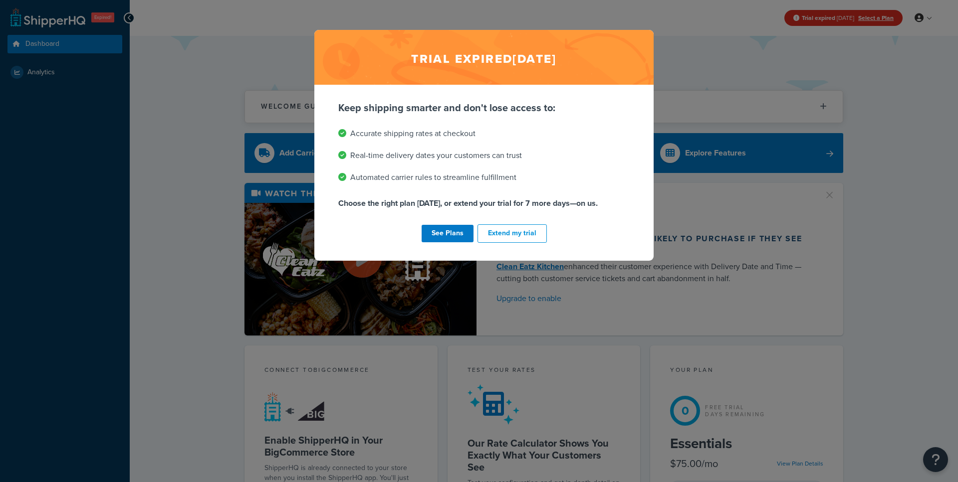 The height and width of the screenshot is (482, 958). What do you see at coordinates (484, 108) in the screenshot?
I see `p: Keep shipping smarter and don't lose access to:` at bounding box center [484, 108].